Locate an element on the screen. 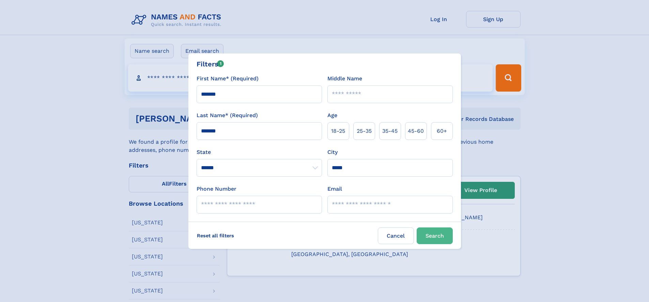 The image size is (649, 302). span: 25‑35 is located at coordinates (364, 131).